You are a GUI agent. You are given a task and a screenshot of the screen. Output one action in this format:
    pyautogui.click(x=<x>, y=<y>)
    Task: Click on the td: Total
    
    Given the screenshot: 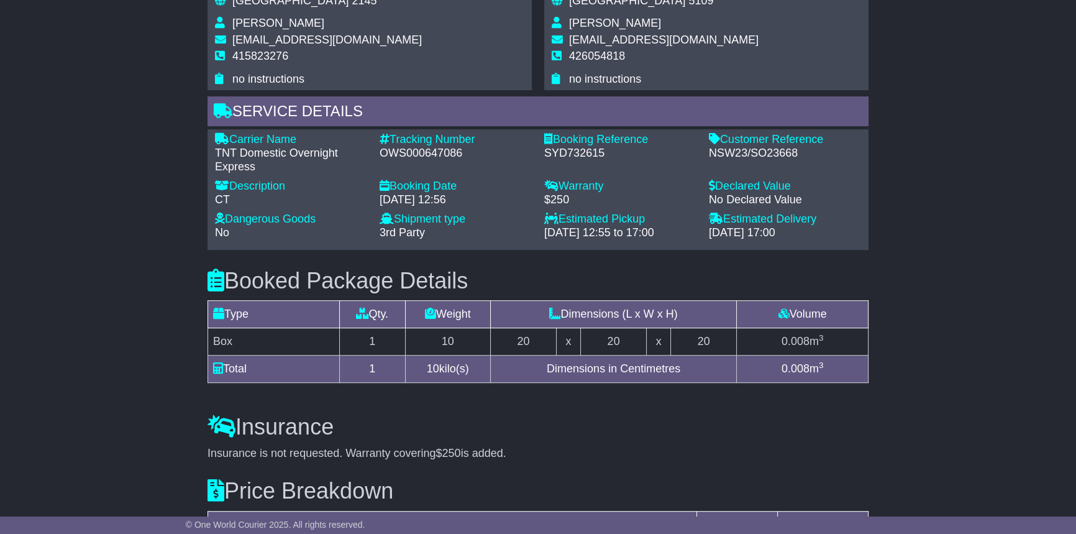 What is the action you would take?
    pyautogui.click(x=274, y=369)
    